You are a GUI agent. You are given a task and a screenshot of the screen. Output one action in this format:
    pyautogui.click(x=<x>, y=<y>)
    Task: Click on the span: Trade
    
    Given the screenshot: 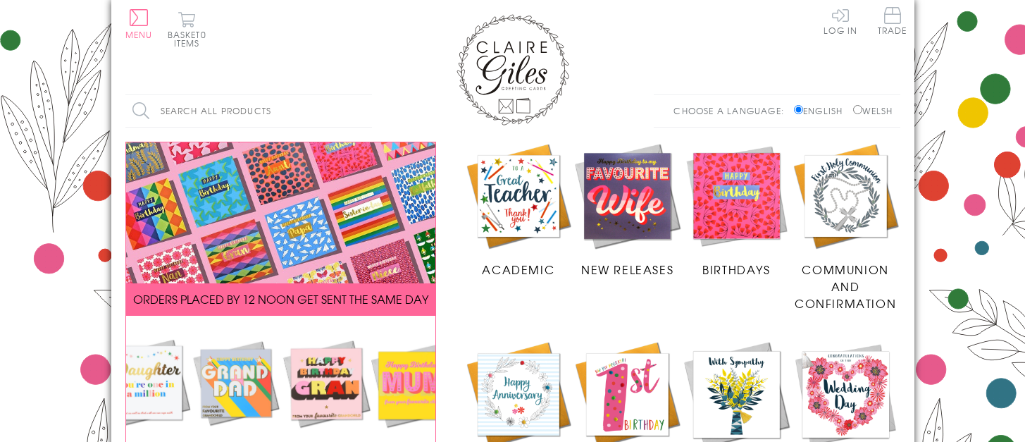 What is the action you would take?
    pyautogui.click(x=892, y=20)
    